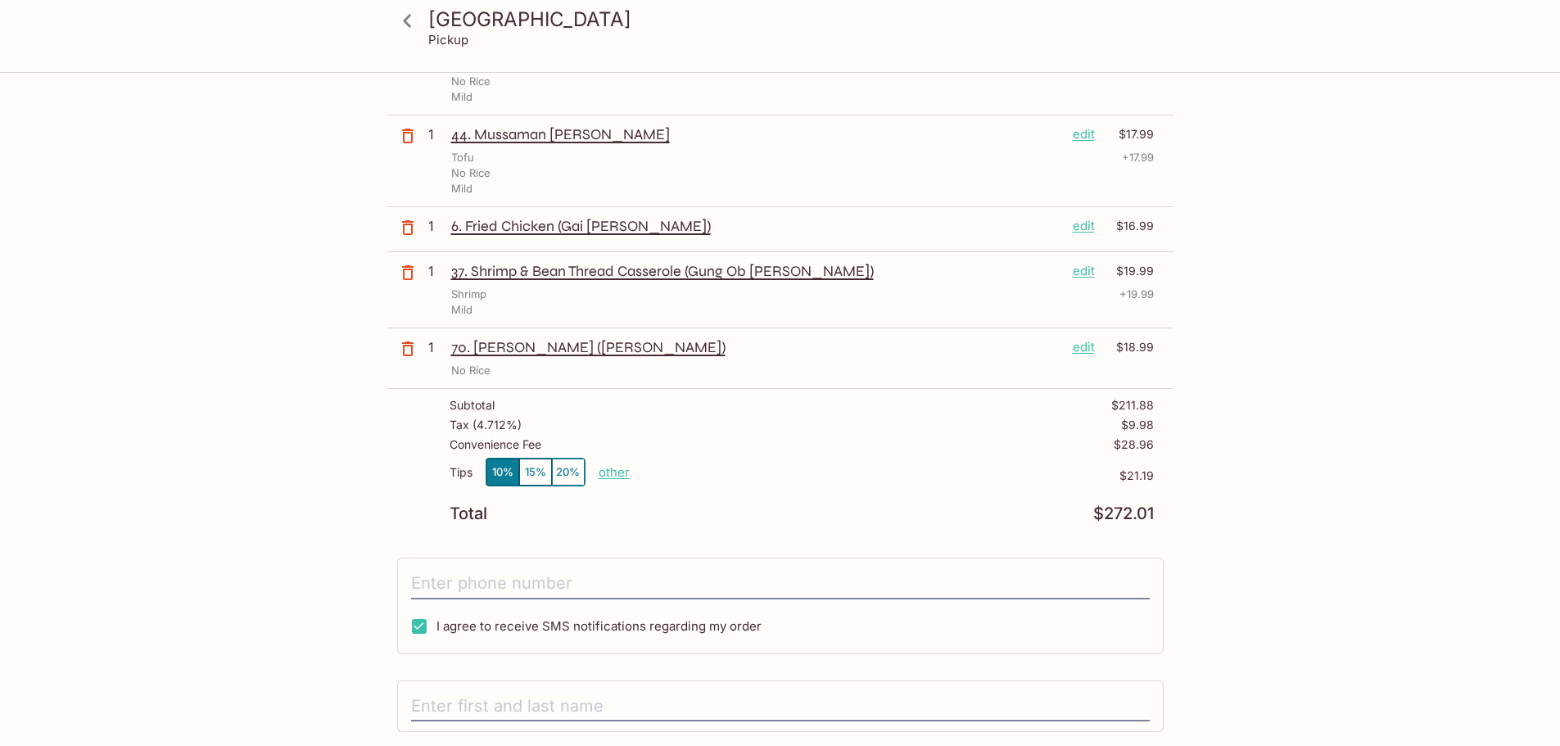 Image resolution: width=1560 pixels, height=746 pixels. What do you see at coordinates (1133, 445) in the screenshot?
I see `p: $28.96` at bounding box center [1133, 445].